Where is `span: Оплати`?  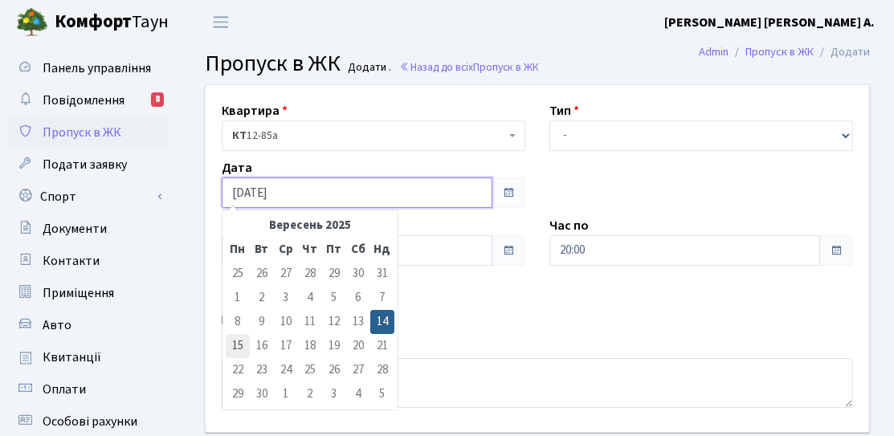 span: Оплати is located at coordinates (64, 389).